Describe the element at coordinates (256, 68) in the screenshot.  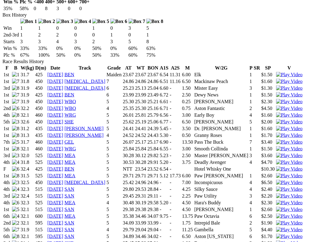
I see `th: SR` at that location.